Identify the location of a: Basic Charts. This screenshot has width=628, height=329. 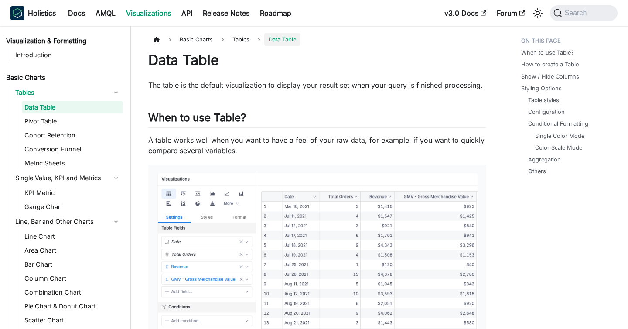
(63, 78).